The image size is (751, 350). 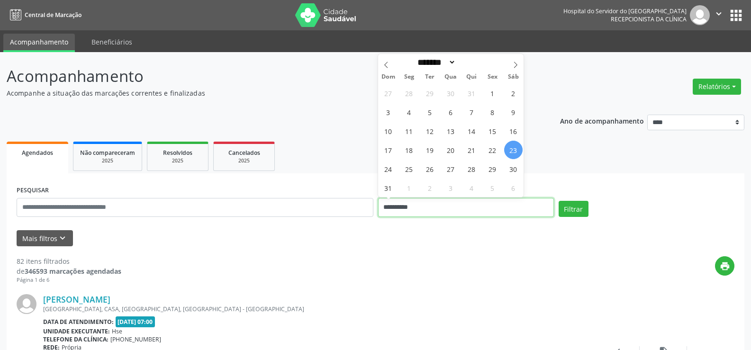 I want to click on span: Agosto 2, 2025, so click(x=513, y=93).